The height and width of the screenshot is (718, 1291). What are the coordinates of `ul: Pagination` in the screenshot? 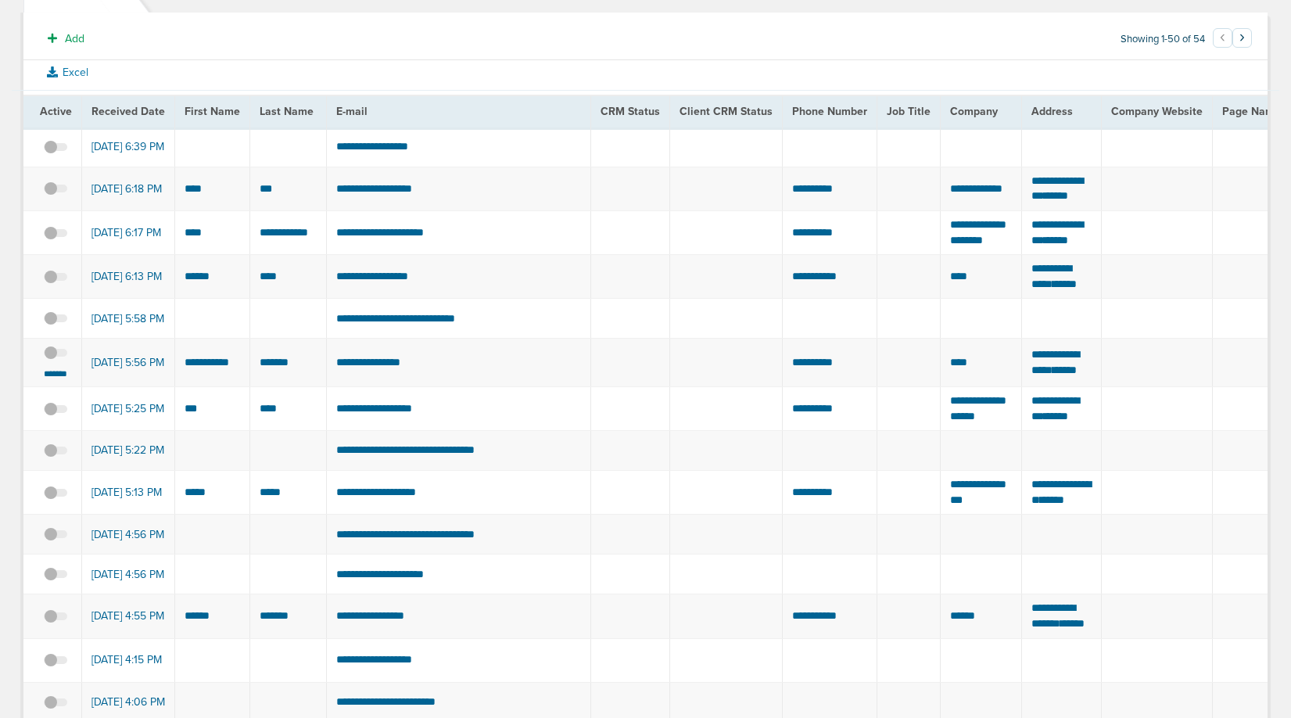 It's located at (1233, 40).